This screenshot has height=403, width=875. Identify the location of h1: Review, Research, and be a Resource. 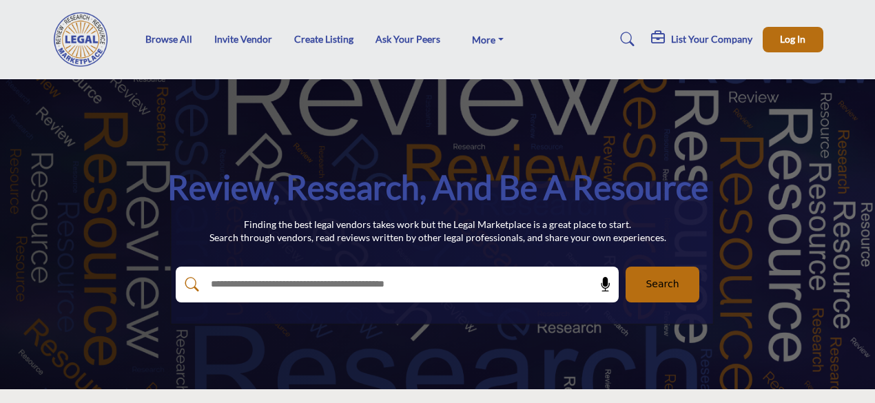
(437, 187).